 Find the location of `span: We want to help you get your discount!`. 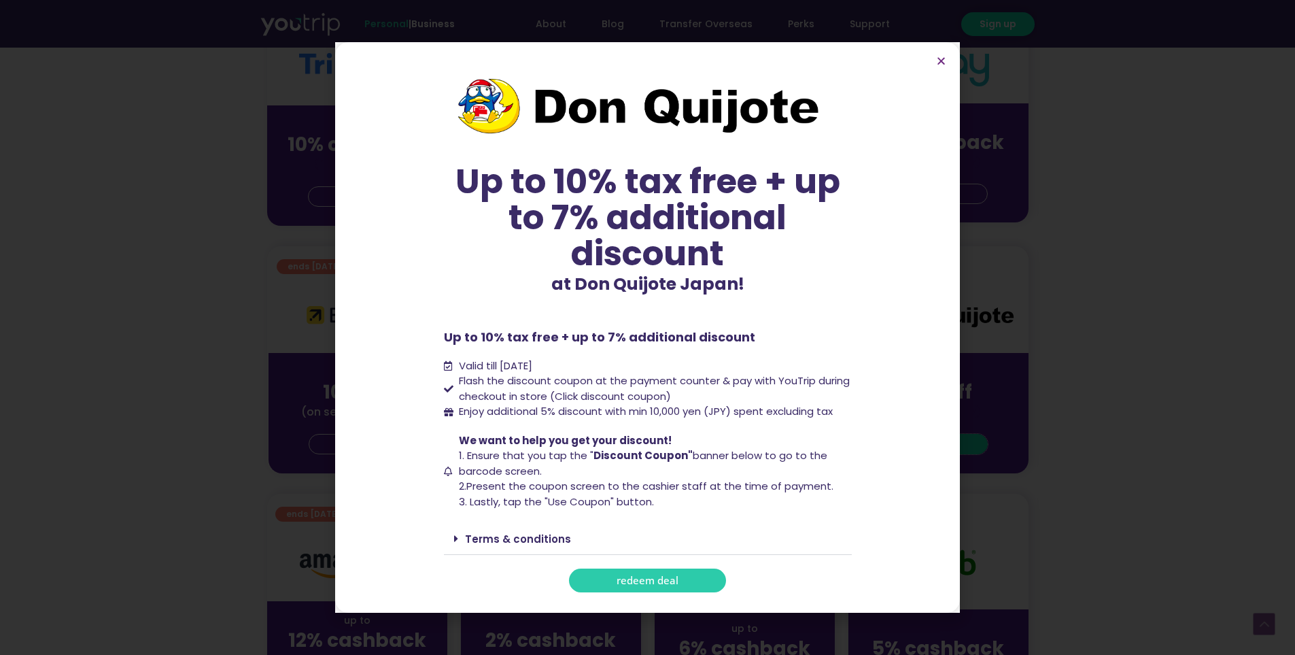

span: We want to help you get your discount! is located at coordinates (565, 440).